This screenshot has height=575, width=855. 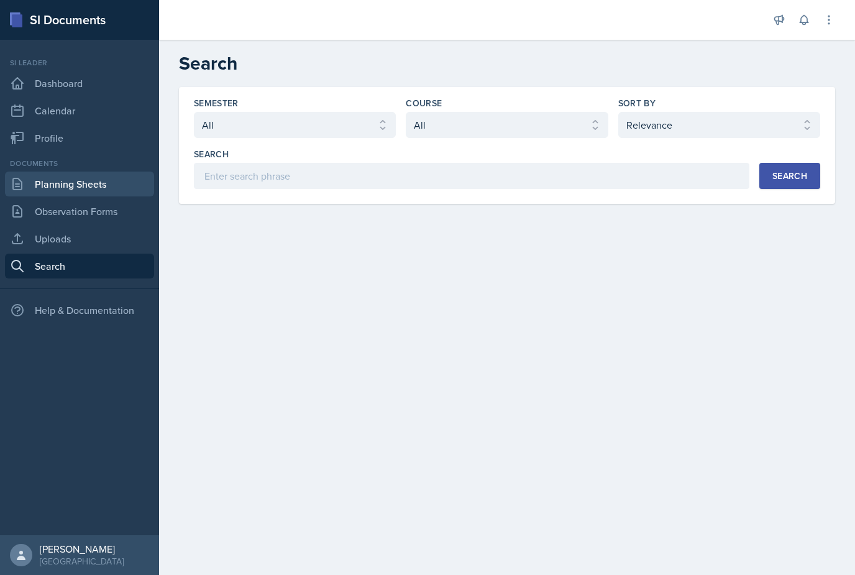 I want to click on button: Search, so click(x=790, y=176).